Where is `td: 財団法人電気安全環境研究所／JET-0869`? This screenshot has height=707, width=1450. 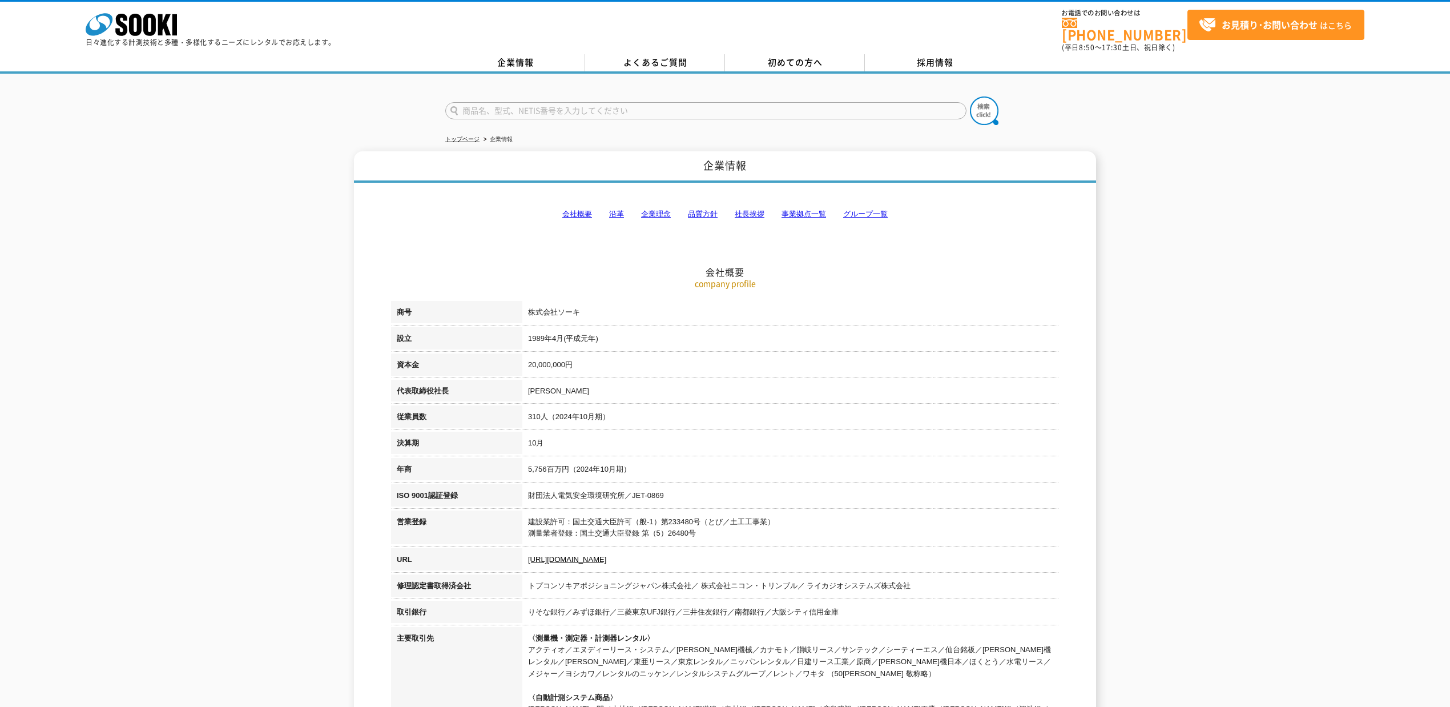 td: 財団法人電気安全環境研究所／JET-0869 is located at coordinates (791, 497).